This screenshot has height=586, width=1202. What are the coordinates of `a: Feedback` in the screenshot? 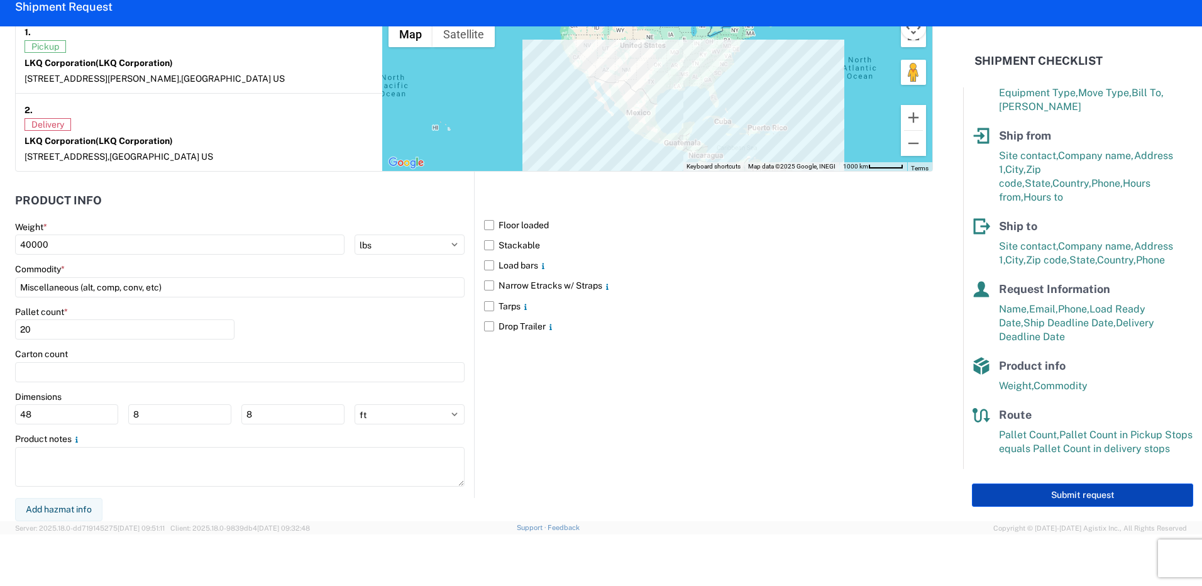 It's located at (563, 527).